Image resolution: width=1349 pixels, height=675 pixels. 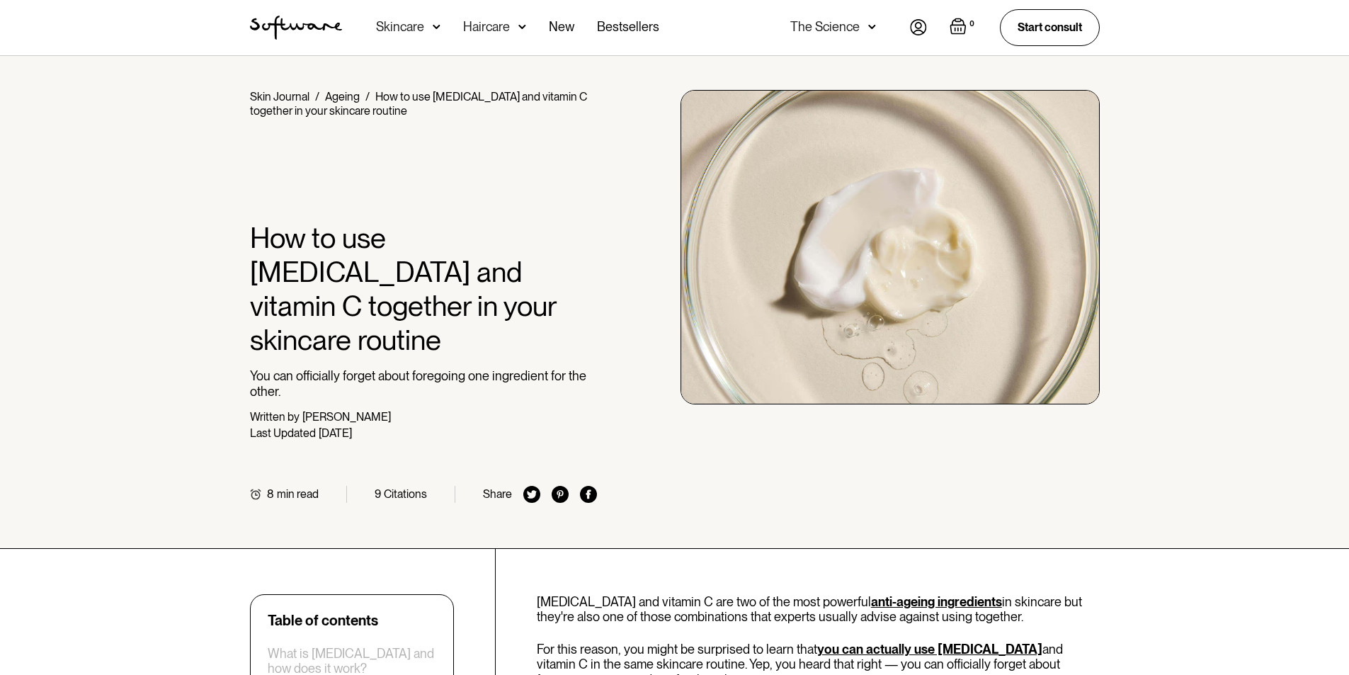 I want to click on div: Last Updated, so click(x=282, y=433).